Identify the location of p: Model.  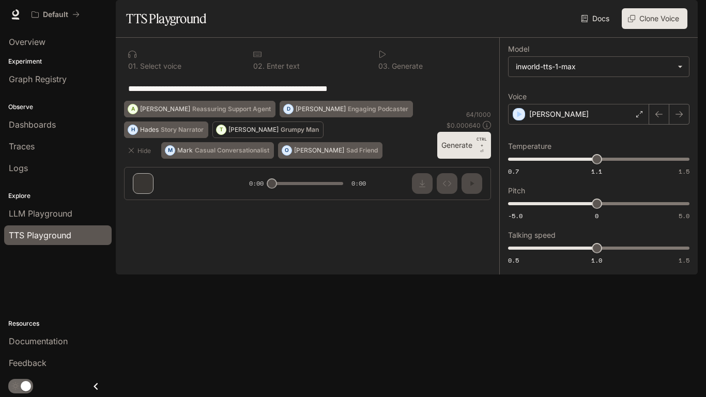
(519, 49).